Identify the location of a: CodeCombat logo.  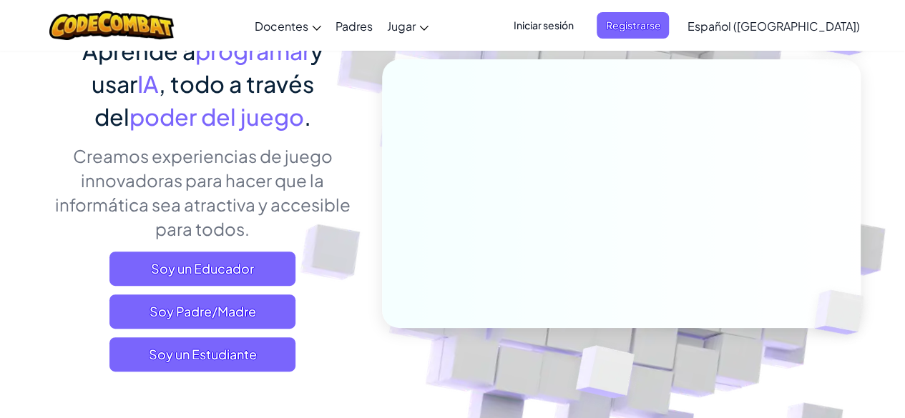
(112, 25).